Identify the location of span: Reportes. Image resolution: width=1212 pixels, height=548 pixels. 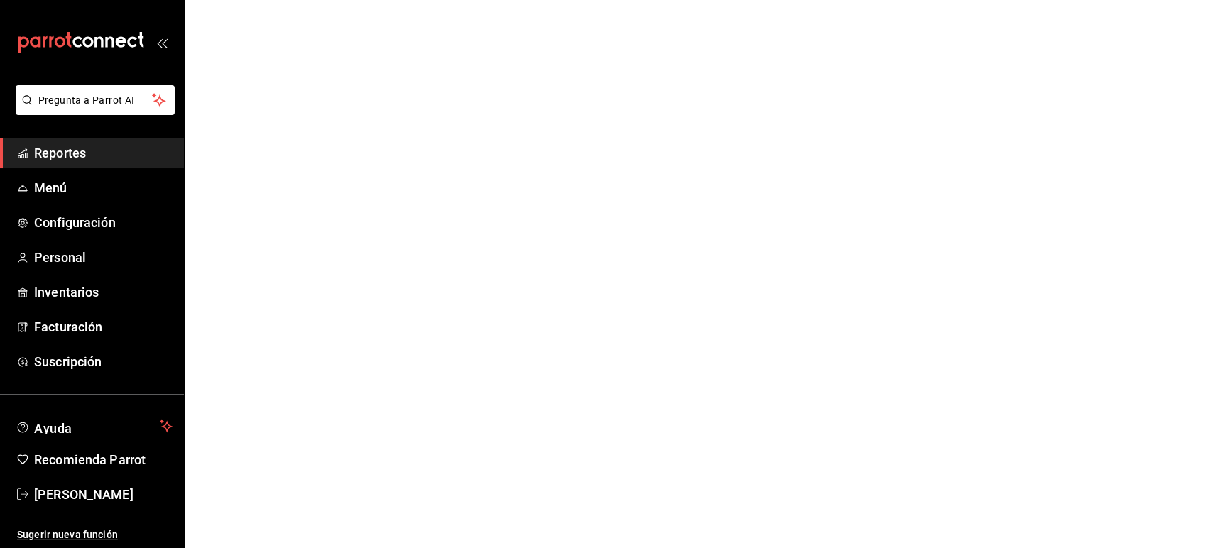
(103, 153).